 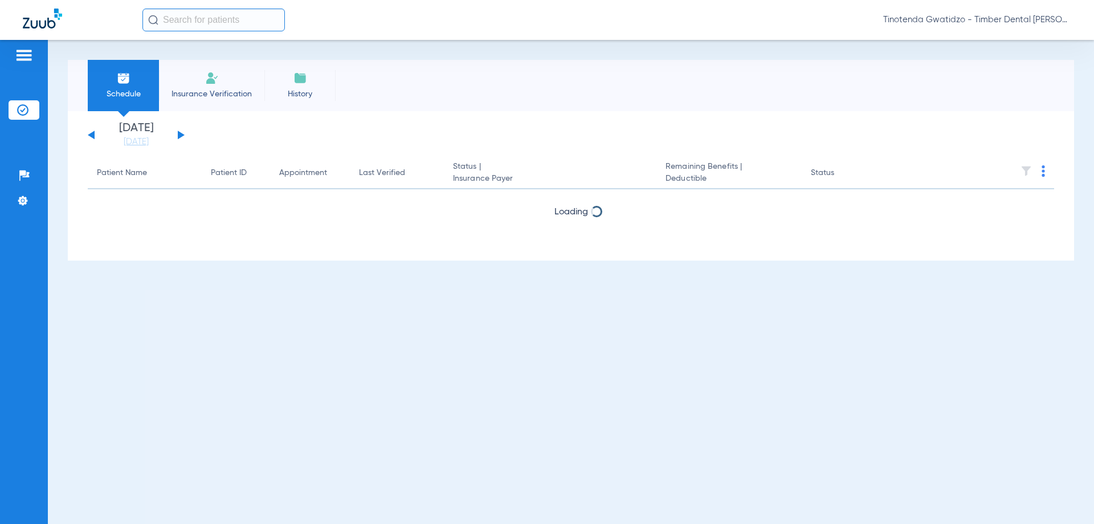 I want to click on img: group-dot-blue.svg, so click(x=1043, y=171).